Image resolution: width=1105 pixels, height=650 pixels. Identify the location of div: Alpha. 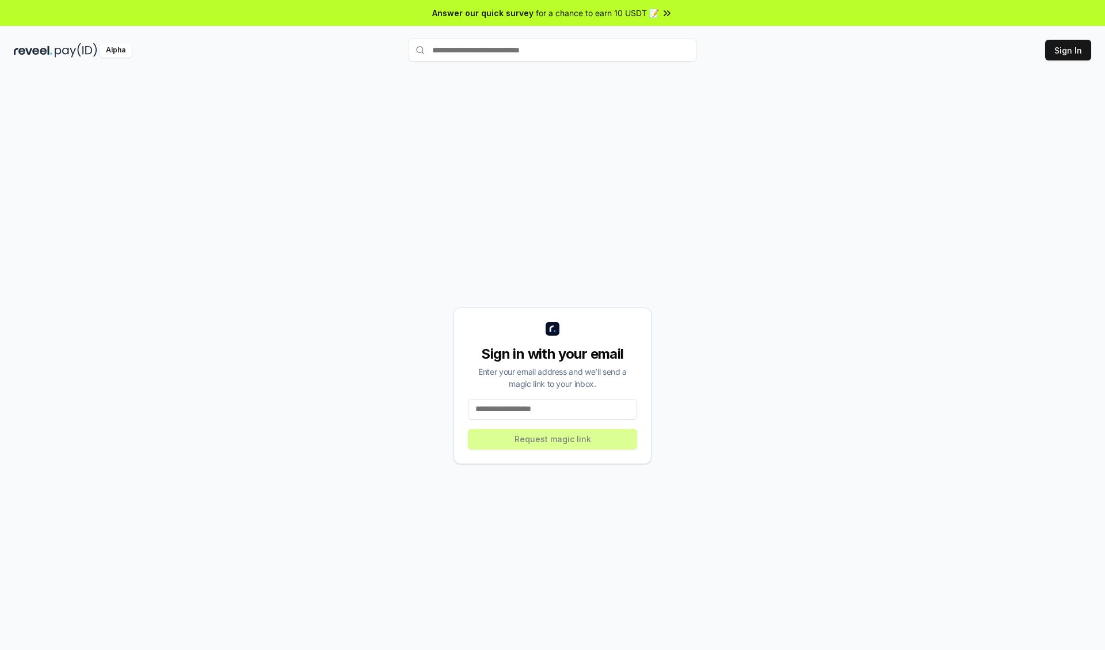
(116, 50).